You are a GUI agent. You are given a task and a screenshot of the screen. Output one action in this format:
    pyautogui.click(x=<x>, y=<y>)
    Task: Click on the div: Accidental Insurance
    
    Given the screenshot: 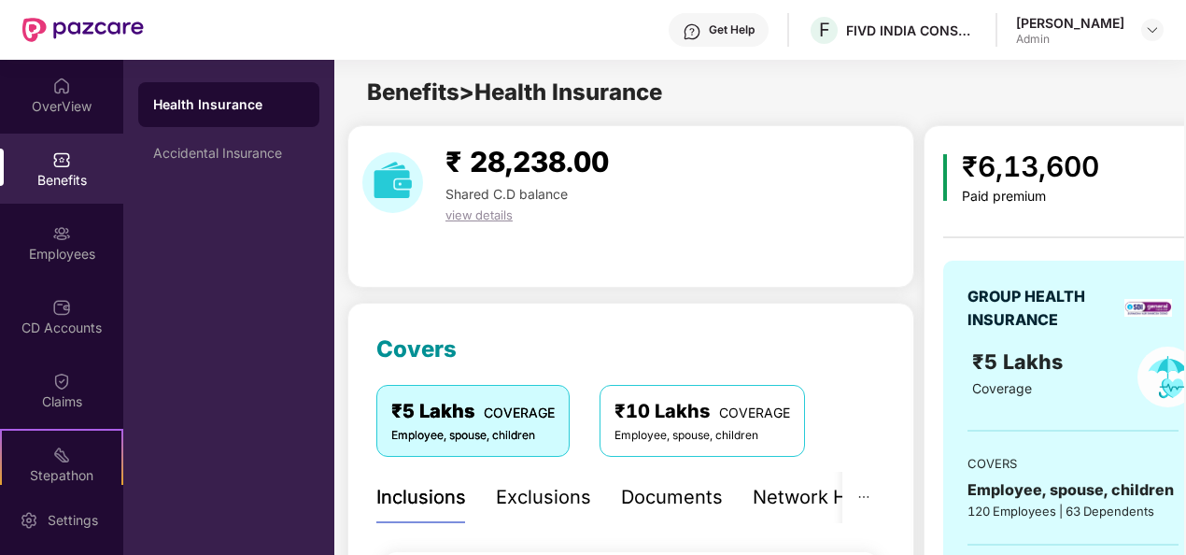 What is the action you would take?
    pyautogui.click(x=229, y=153)
    